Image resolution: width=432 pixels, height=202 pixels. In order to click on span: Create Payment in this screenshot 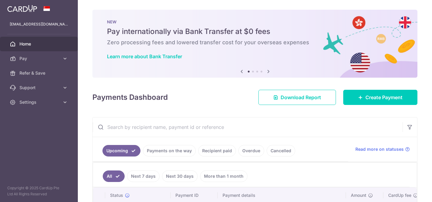, I will do `click(384, 98)`.